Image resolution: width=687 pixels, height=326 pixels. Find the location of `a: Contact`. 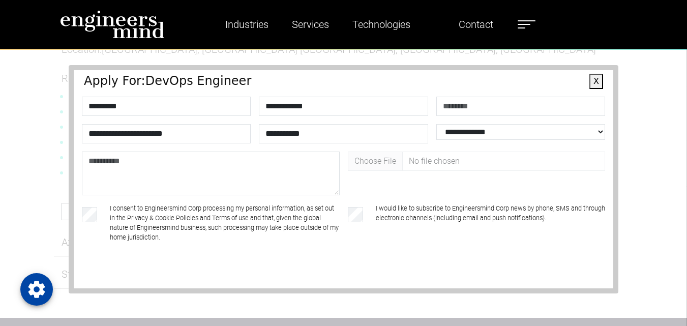

a: Contact is located at coordinates (476, 24).